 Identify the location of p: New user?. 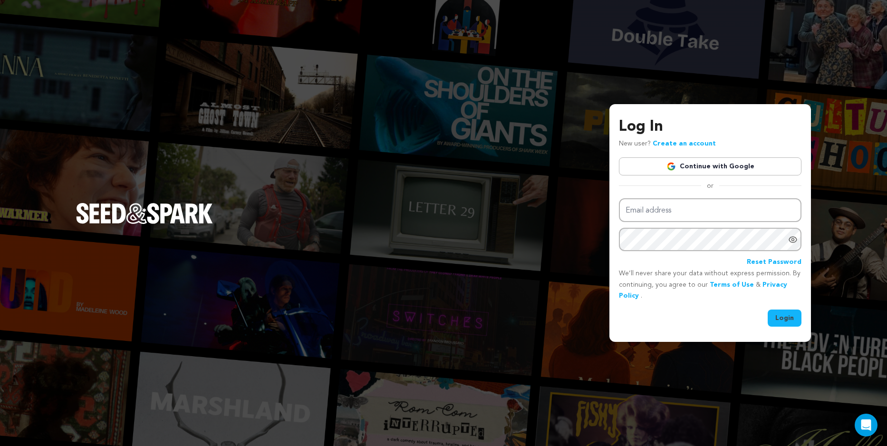
(668, 144).